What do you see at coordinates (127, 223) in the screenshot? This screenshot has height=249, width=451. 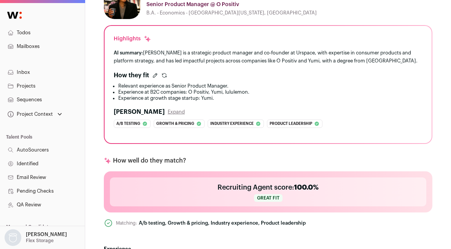 I see `div: Matching:` at bounding box center [127, 223].